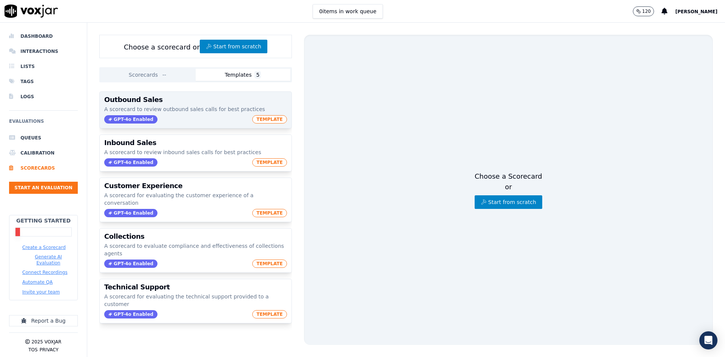 This screenshot has width=725, height=357. What do you see at coordinates (33, 350) in the screenshot?
I see `button: TOS` at bounding box center [33, 350].